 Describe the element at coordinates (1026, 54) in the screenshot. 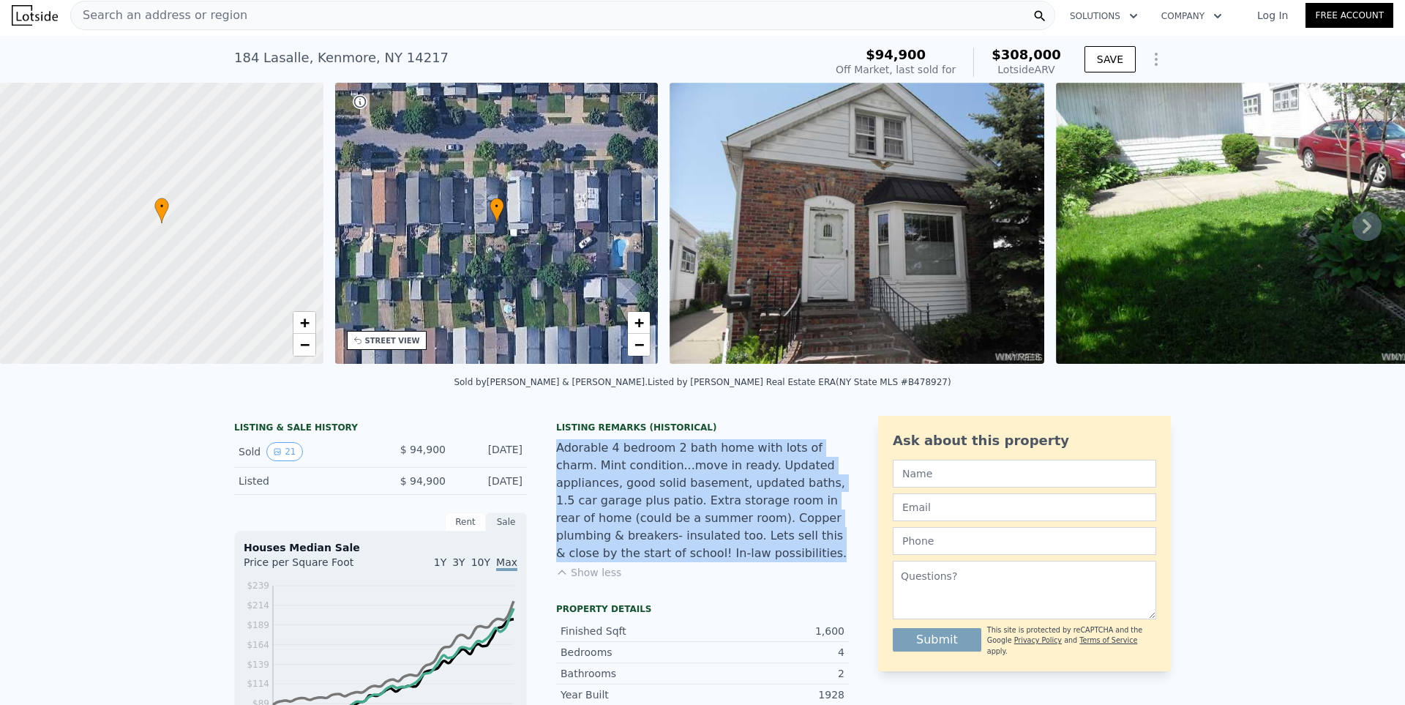

I see `span: $308,000` at that location.